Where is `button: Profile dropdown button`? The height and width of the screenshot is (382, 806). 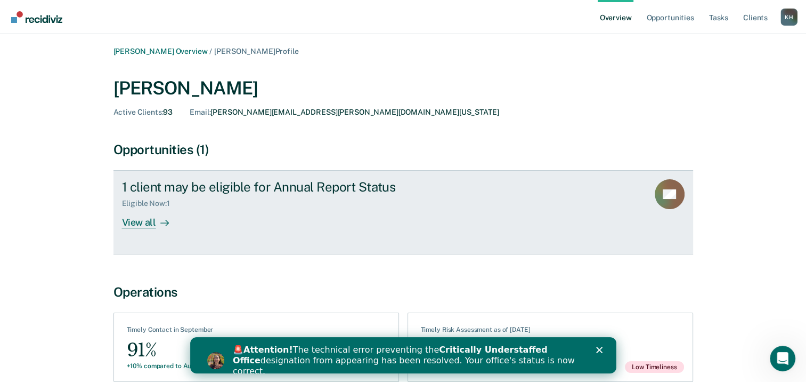
button: Profile dropdown button is located at coordinates (789, 17).